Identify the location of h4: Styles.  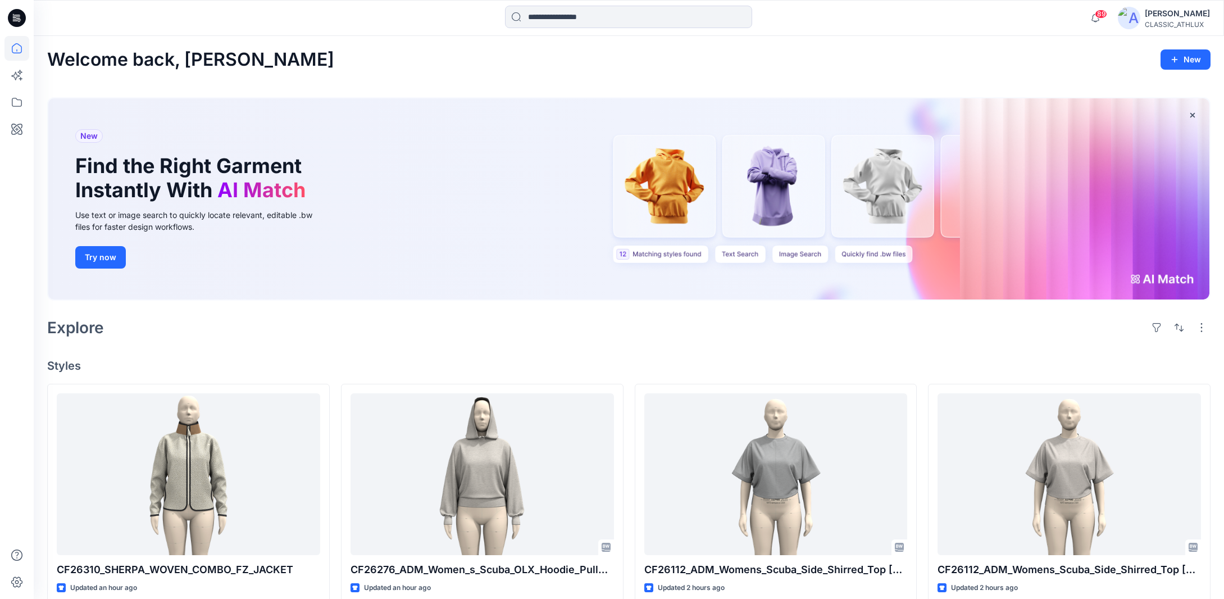
(629, 366).